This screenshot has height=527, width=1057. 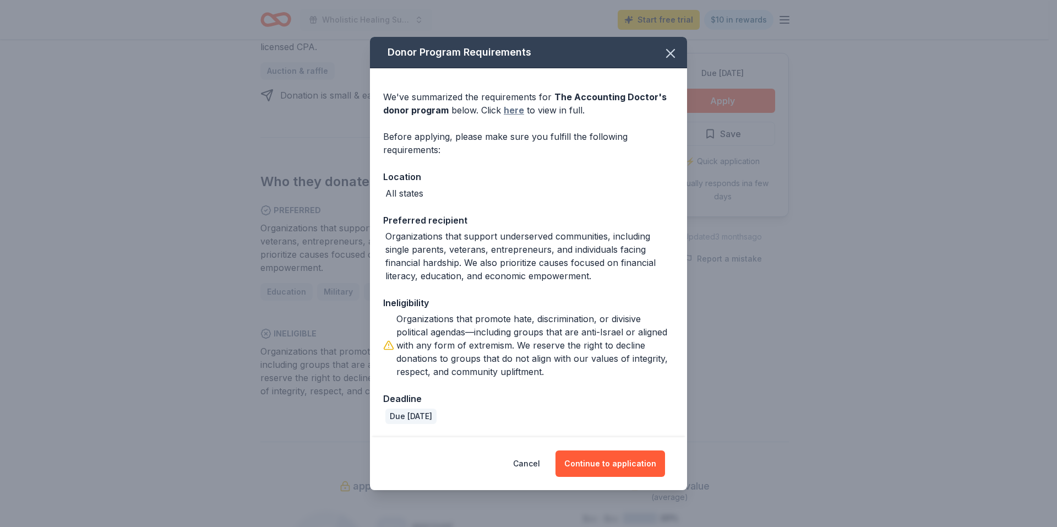 What do you see at coordinates (529, 104) in the screenshot?
I see `div: We've summarized the requirements for below. Click to view in full.` at bounding box center [529, 104].